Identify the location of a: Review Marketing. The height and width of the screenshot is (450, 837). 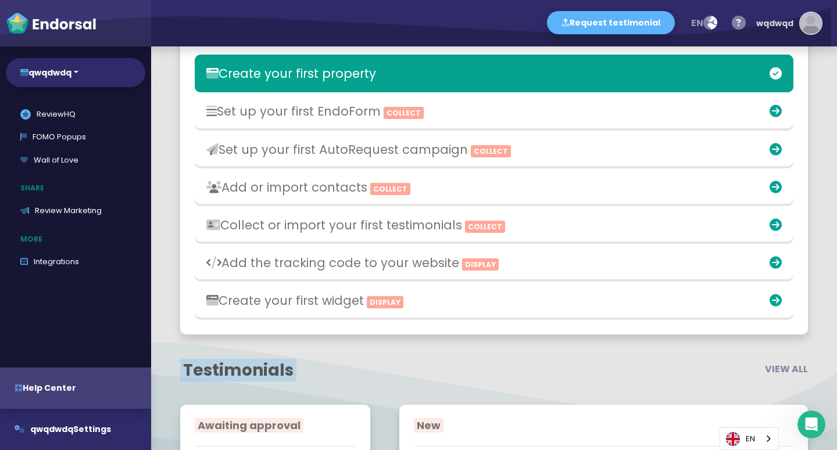
(76, 211).